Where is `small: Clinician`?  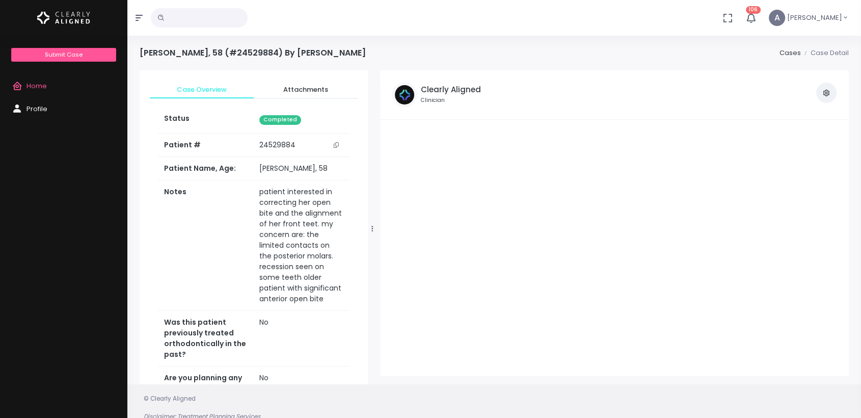 small: Clinician is located at coordinates (451, 100).